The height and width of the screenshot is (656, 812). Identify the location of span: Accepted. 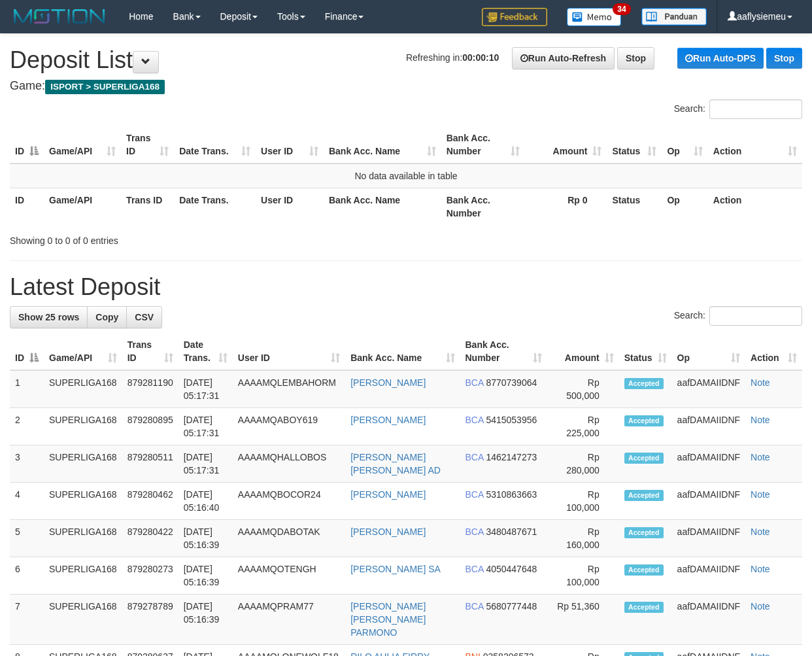
(644, 532).